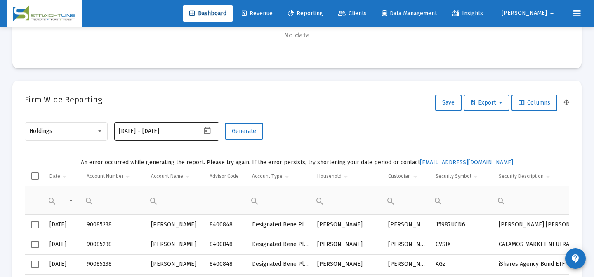 This screenshot has width=594, height=277. I want to click on span: Generate, so click(244, 131).